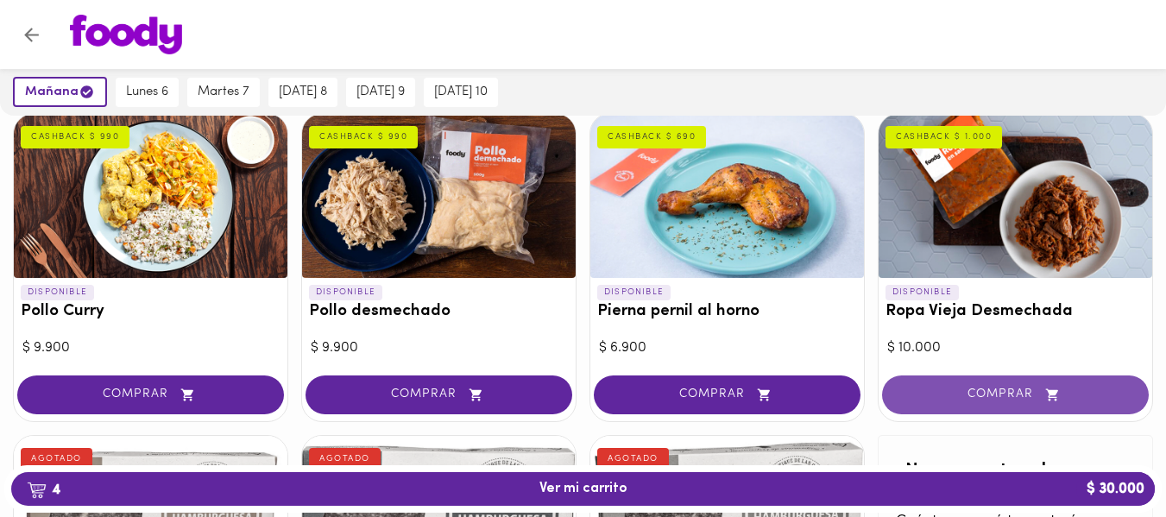  What do you see at coordinates (439, 196) in the screenshot?
I see `div: Pollo desmechado` at bounding box center [439, 196].